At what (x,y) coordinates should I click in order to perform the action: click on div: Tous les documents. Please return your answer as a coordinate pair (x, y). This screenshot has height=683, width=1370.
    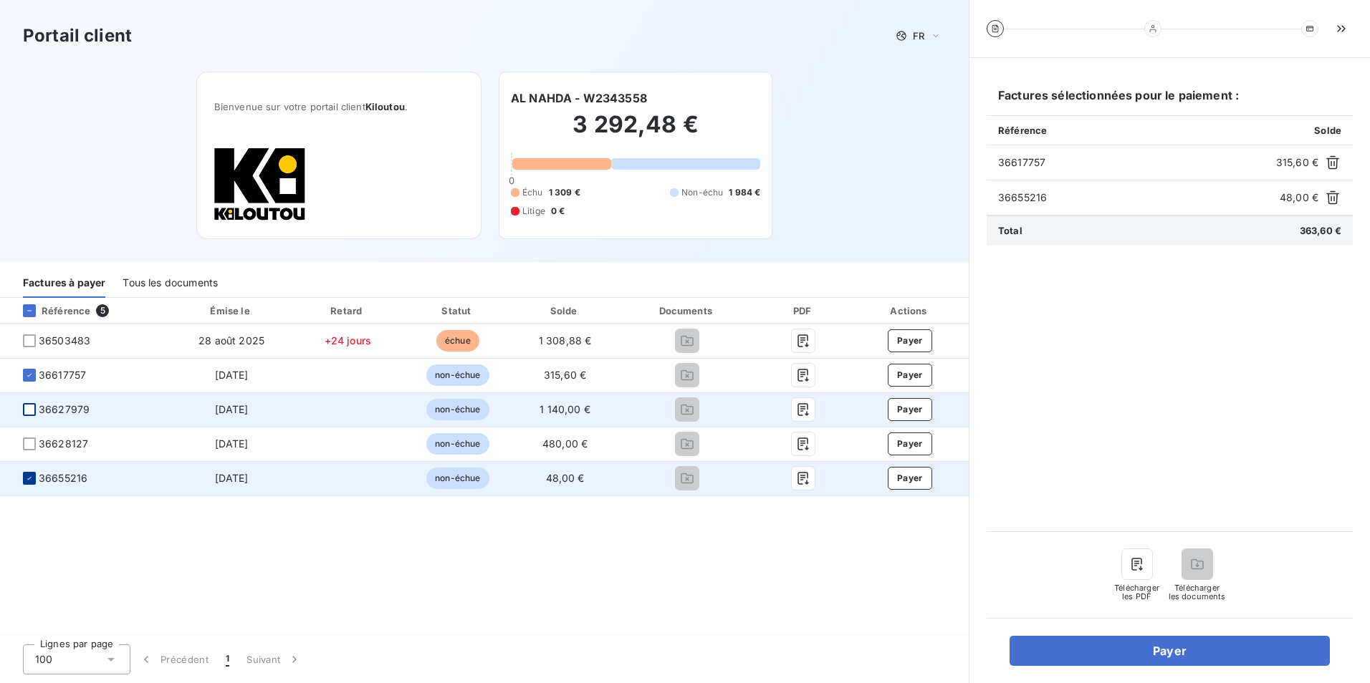
    Looking at the image, I should click on (170, 283).